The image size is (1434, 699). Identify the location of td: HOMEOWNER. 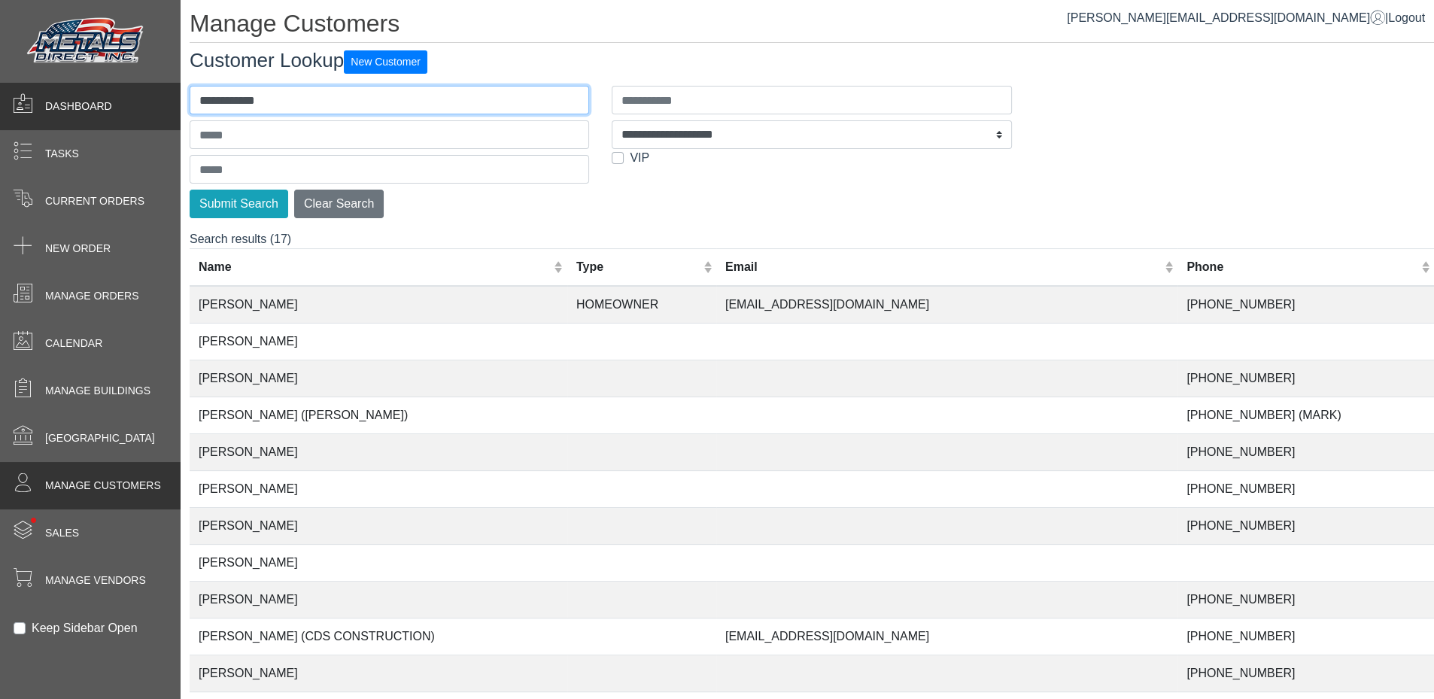
(642, 305).